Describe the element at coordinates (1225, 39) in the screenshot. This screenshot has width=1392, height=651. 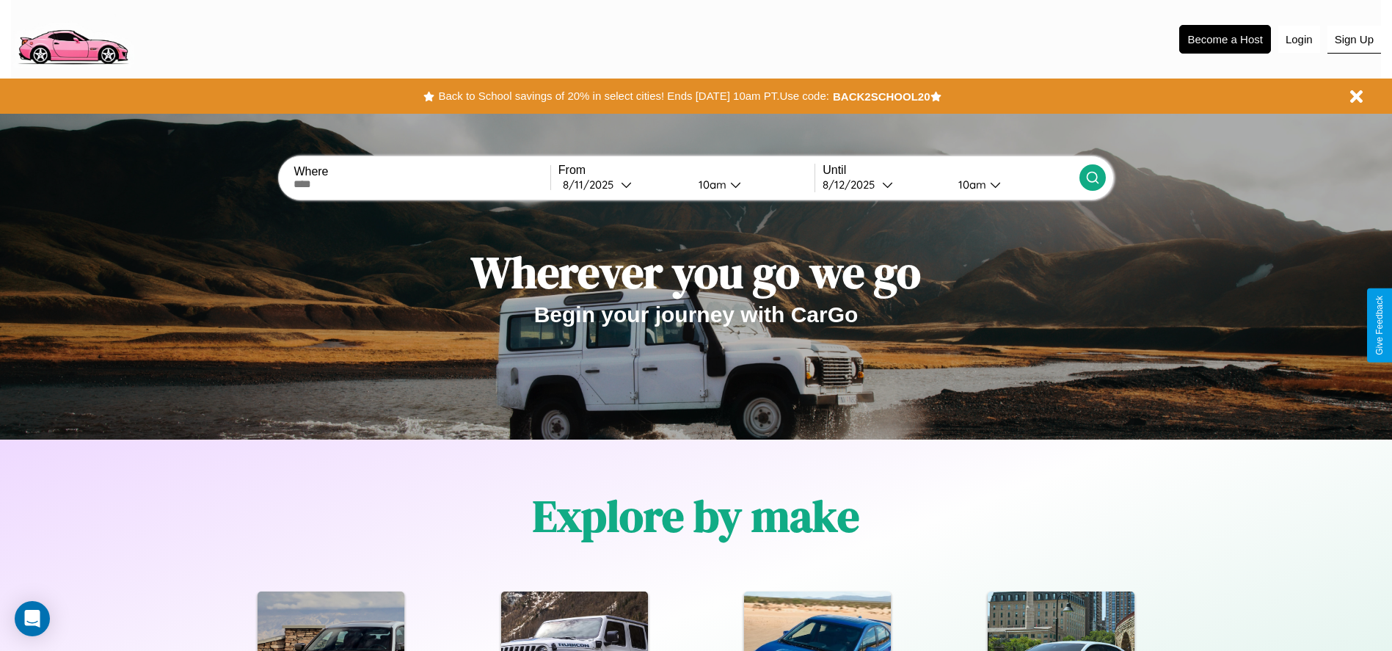
I see `button: Become a Host` at that location.